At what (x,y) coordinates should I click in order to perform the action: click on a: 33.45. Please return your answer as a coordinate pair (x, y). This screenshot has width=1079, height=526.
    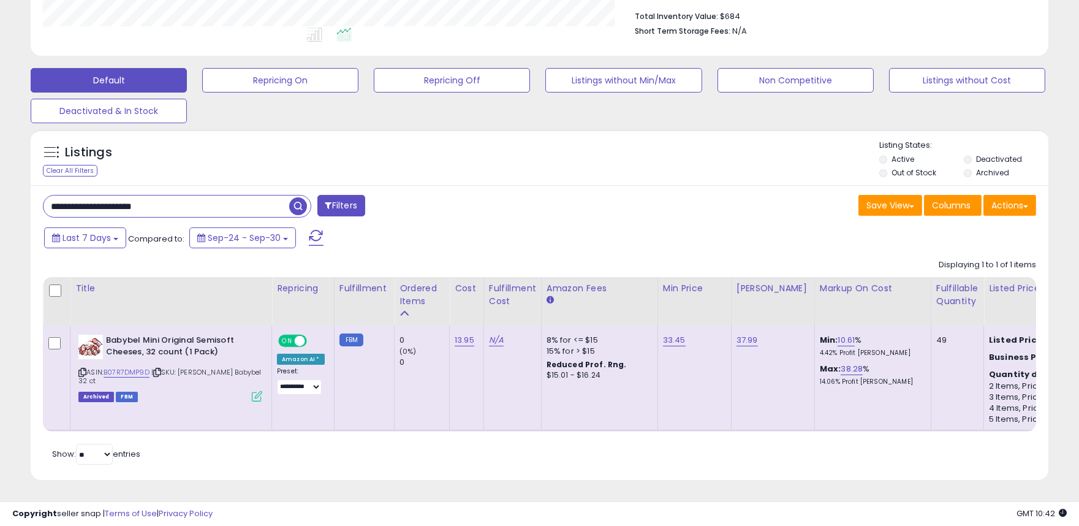
    Looking at the image, I should click on (674, 340).